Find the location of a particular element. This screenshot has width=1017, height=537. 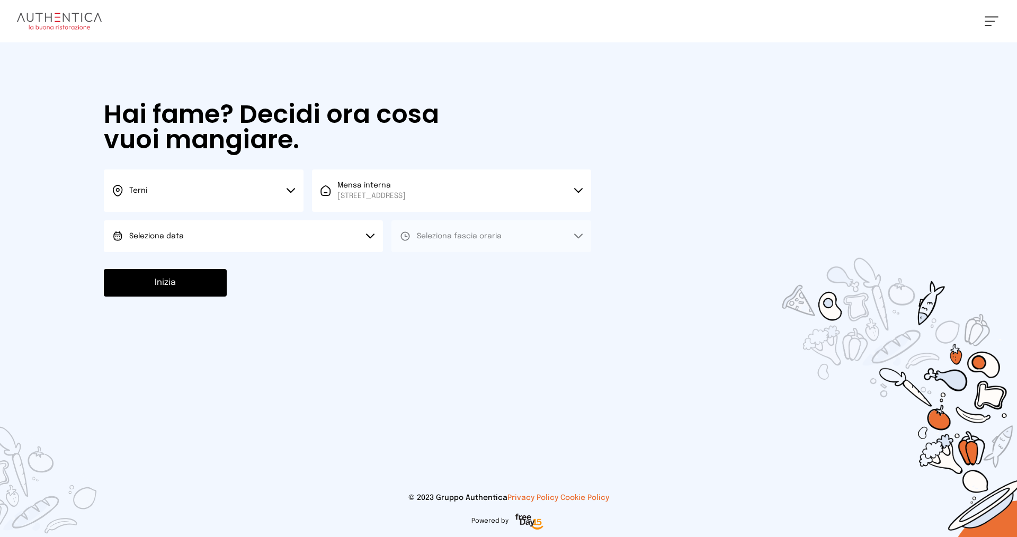

p: © 2023 Gruppo Authentica is located at coordinates (508, 498).